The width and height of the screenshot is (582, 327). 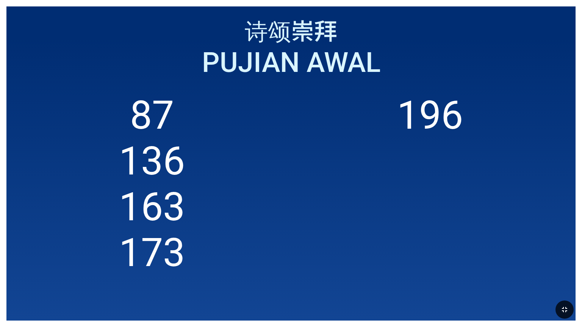 I want to click on li: 173, so click(x=152, y=253).